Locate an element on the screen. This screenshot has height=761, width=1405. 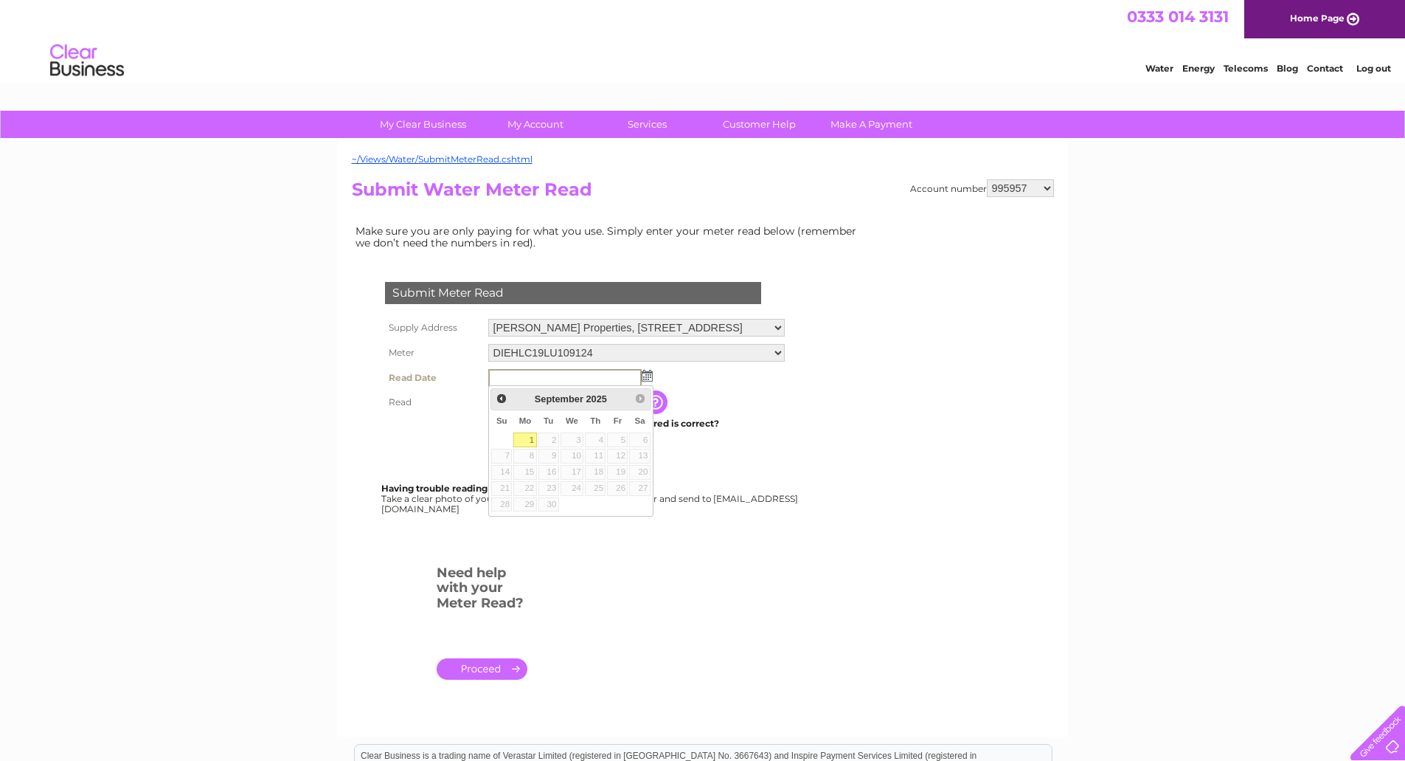
a: My Clear Business is located at coordinates (423, 124).